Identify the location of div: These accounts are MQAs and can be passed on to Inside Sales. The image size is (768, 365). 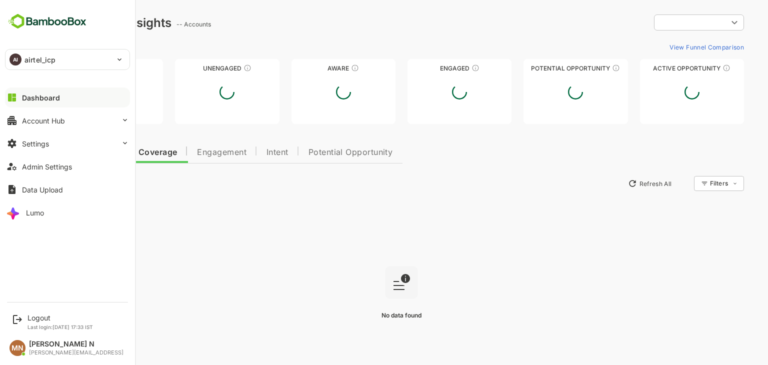
(581, 68).